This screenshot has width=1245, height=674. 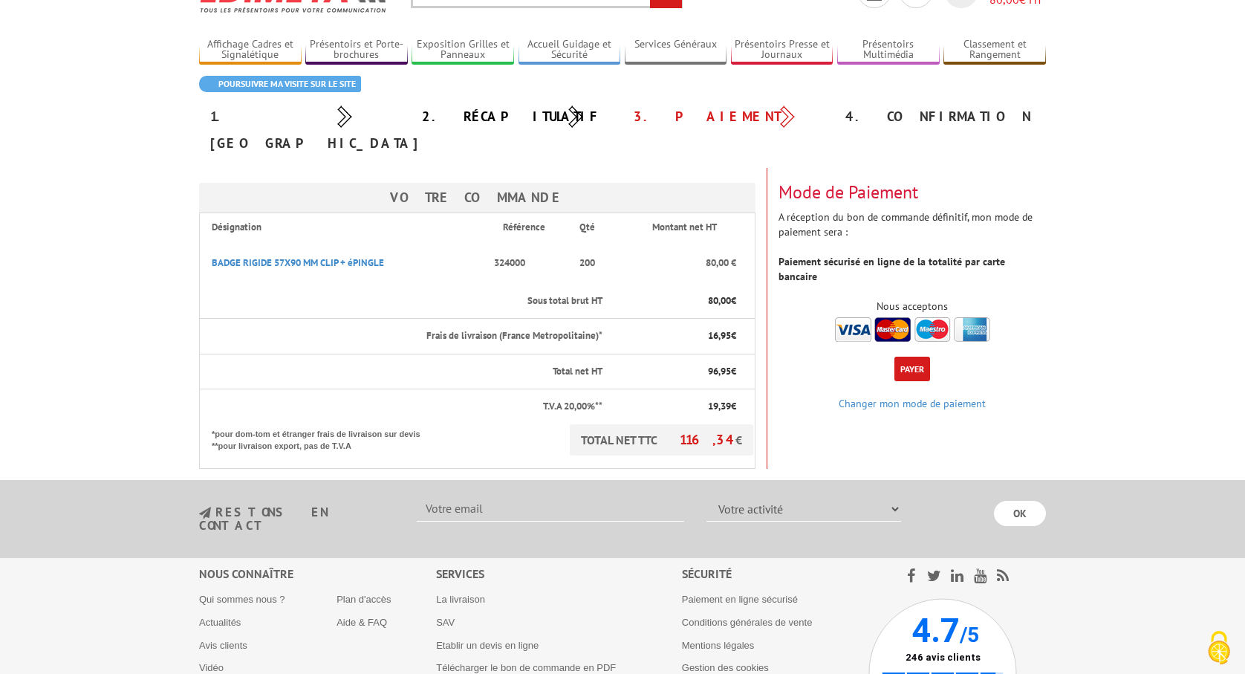 I want to click on span: 116,34, so click(x=707, y=439).